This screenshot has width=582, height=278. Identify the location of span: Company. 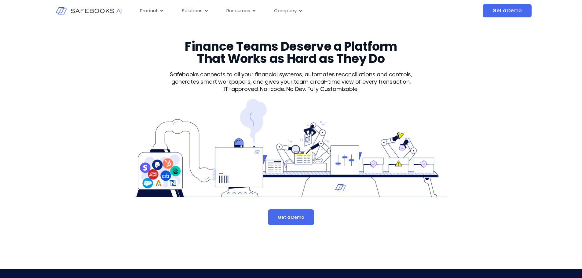
(286, 11).